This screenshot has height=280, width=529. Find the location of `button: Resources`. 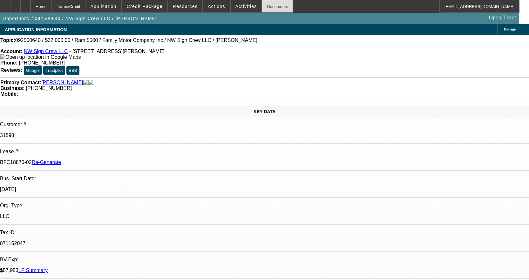

button: Resources is located at coordinates (185, 6).